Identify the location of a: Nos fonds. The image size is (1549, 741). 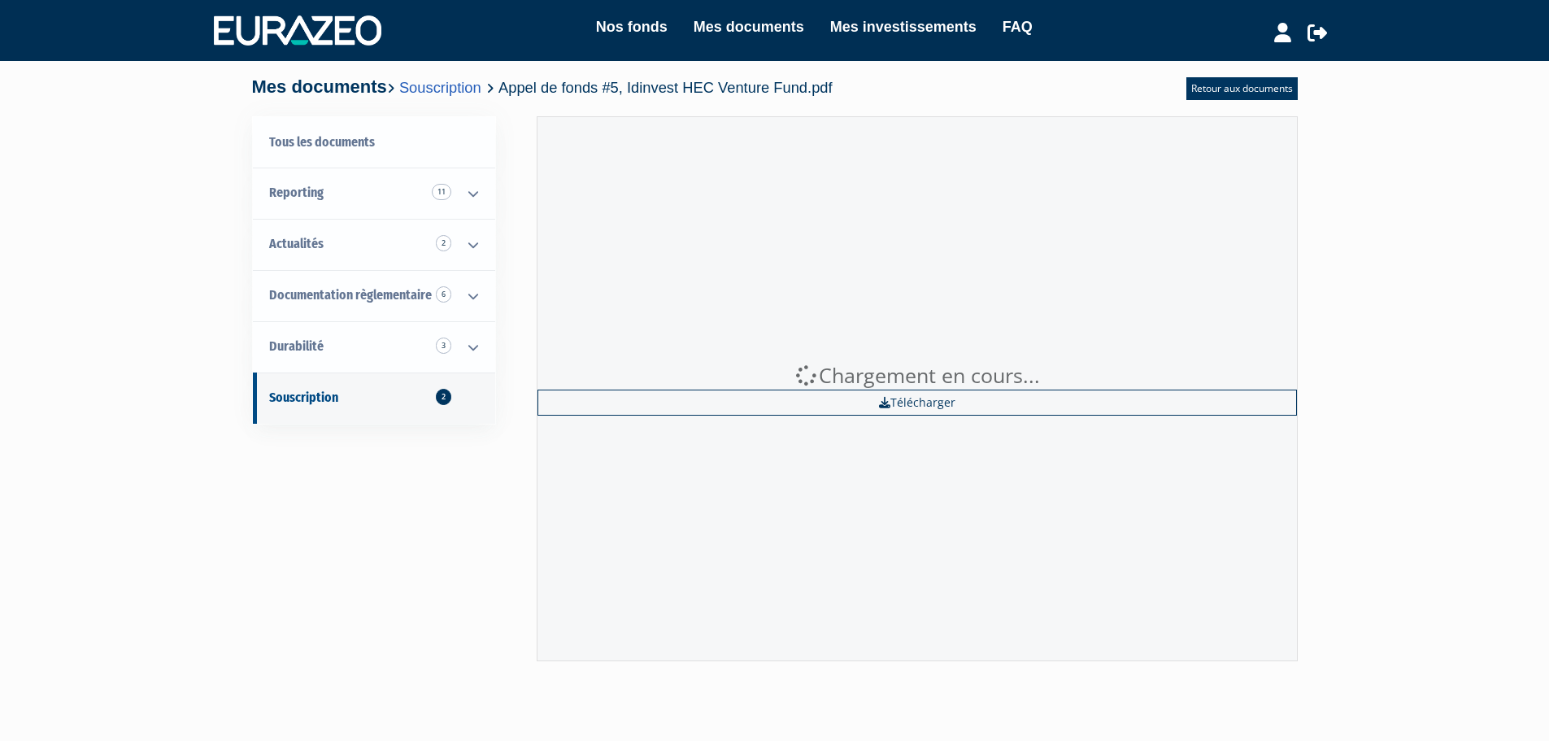
(632, 27).